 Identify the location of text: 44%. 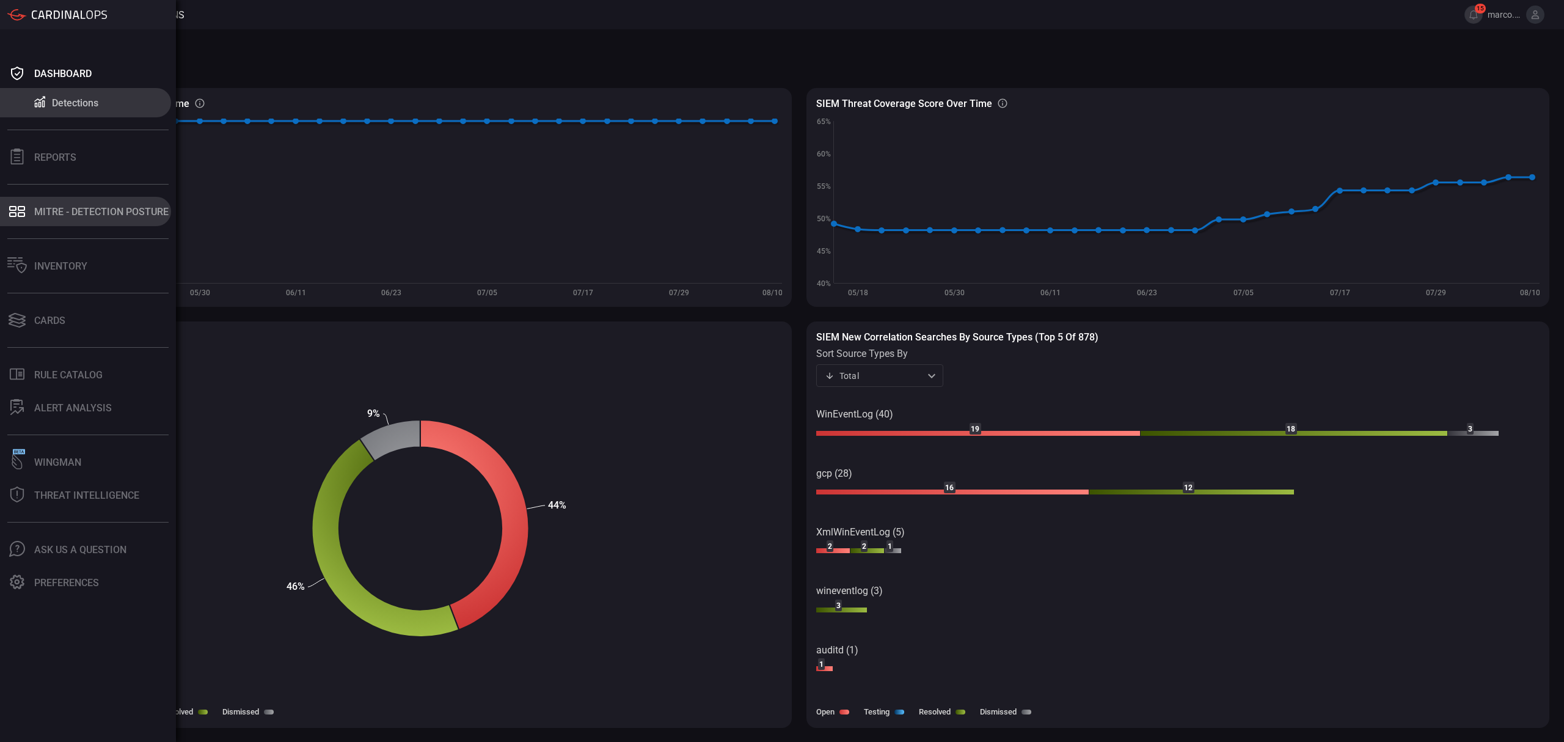
(557, 505).